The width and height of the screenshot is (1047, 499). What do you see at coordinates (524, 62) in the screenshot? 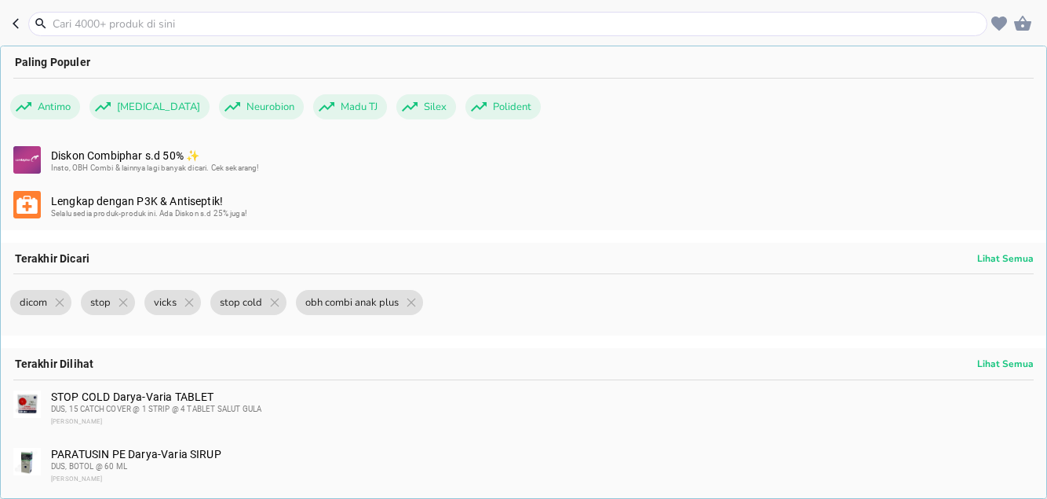
I see `div: Paling Populer` at bounding box center [524, 62].